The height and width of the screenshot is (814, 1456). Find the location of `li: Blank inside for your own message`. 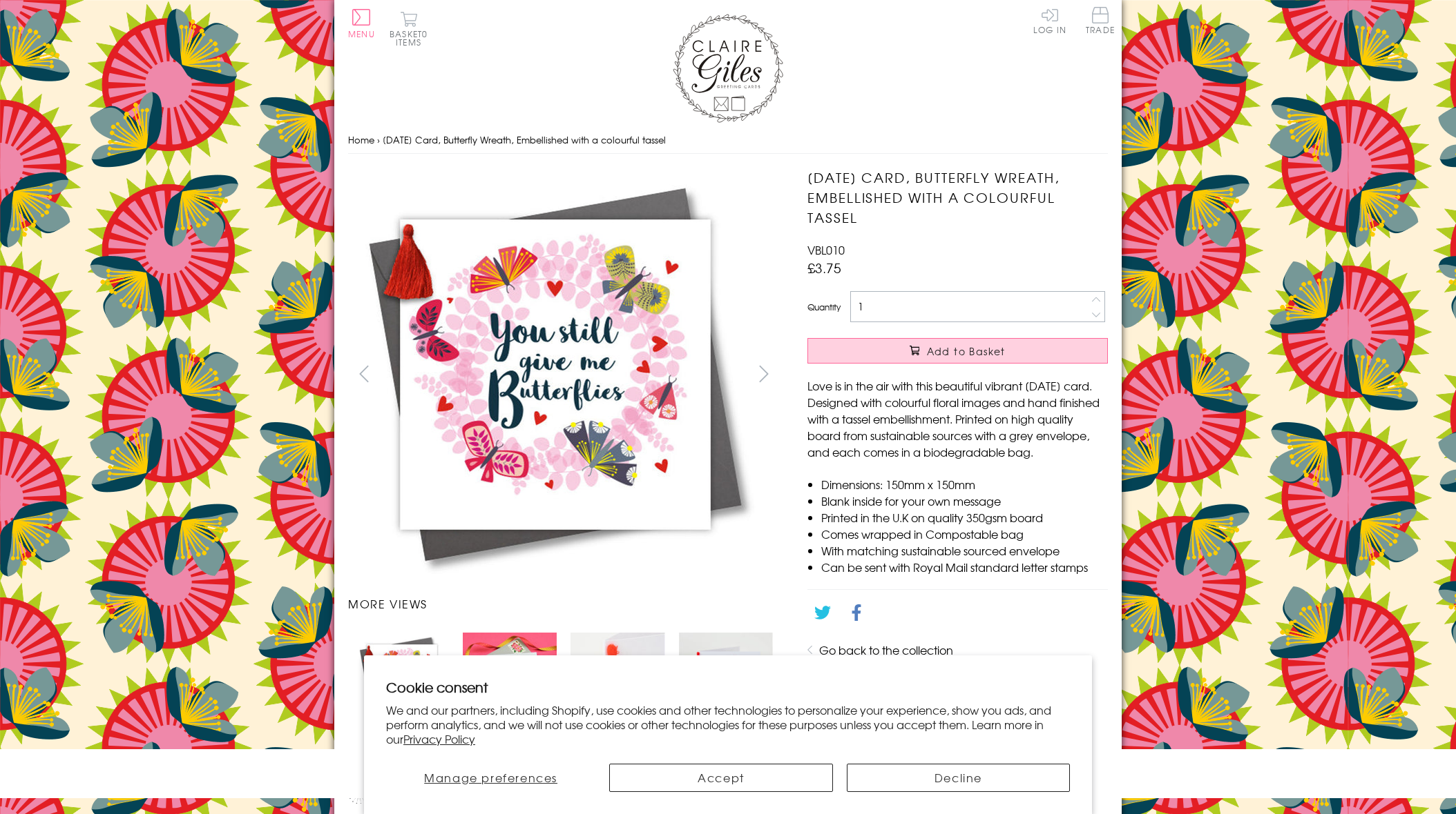

li: Blank inside for your own message is located at coordinates (964, 501).